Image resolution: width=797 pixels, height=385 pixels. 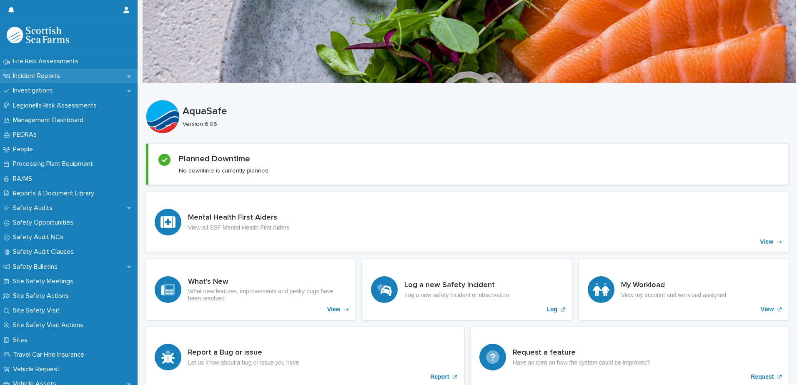 What do you see at coordinates (223, 171) in the screenshot?
I see `p: No downtime is currently planned` at bounding box center [223, 171].